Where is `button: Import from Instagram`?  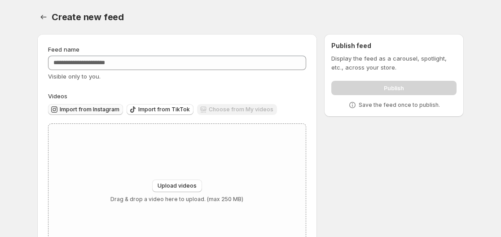 button: Import from Instagram is located at coordinates (85, 110).